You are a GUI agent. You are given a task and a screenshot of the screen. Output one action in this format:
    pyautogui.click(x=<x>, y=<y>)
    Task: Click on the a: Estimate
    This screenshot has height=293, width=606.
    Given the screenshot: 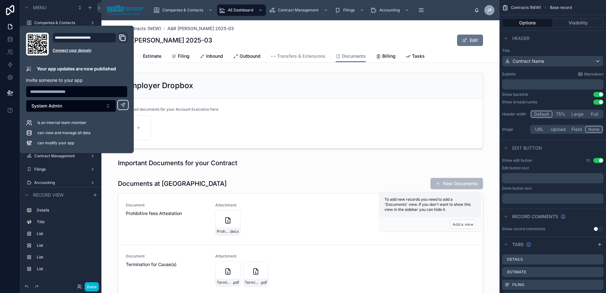 What is the action you would take?
    pyautogui.click(x=152, y=57)
    